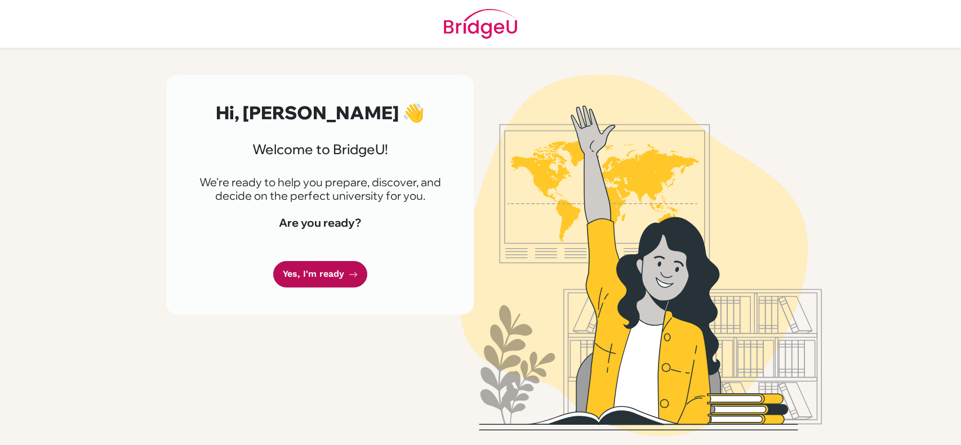 The height and width of the screenshot is (445, 961). What do you see at coordinates (320, 223) in the screenshot?
I see `h4: Are you ready?` at bounding box center [320, 223].